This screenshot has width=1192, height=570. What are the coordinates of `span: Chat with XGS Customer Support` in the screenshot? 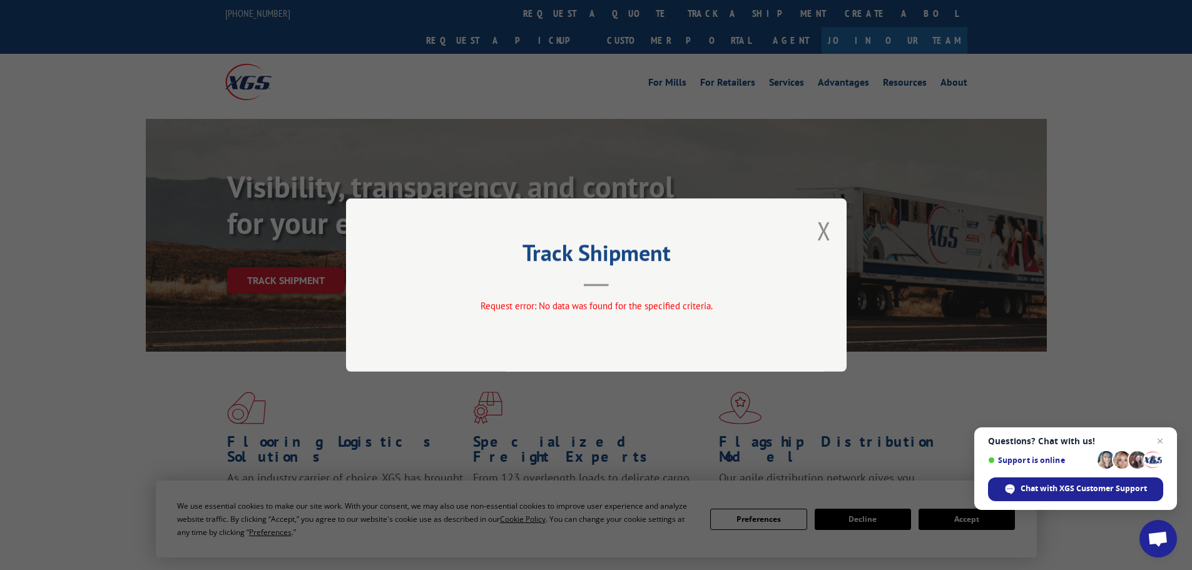 It's located at (1084, 489).